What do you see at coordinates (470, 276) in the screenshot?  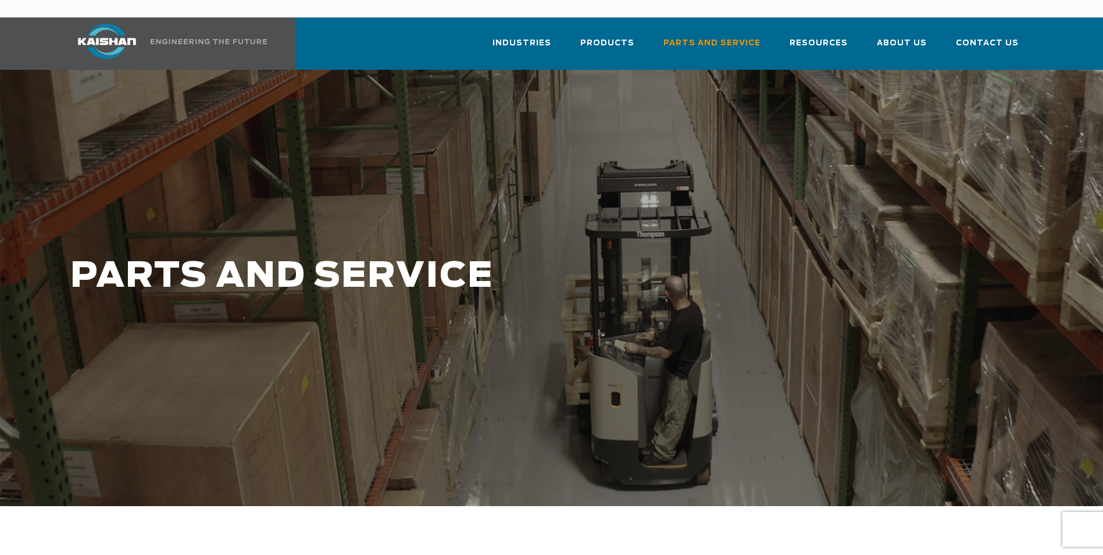 I see `h1: PARTS AND SERVICE` at bounding box center [470, 276].